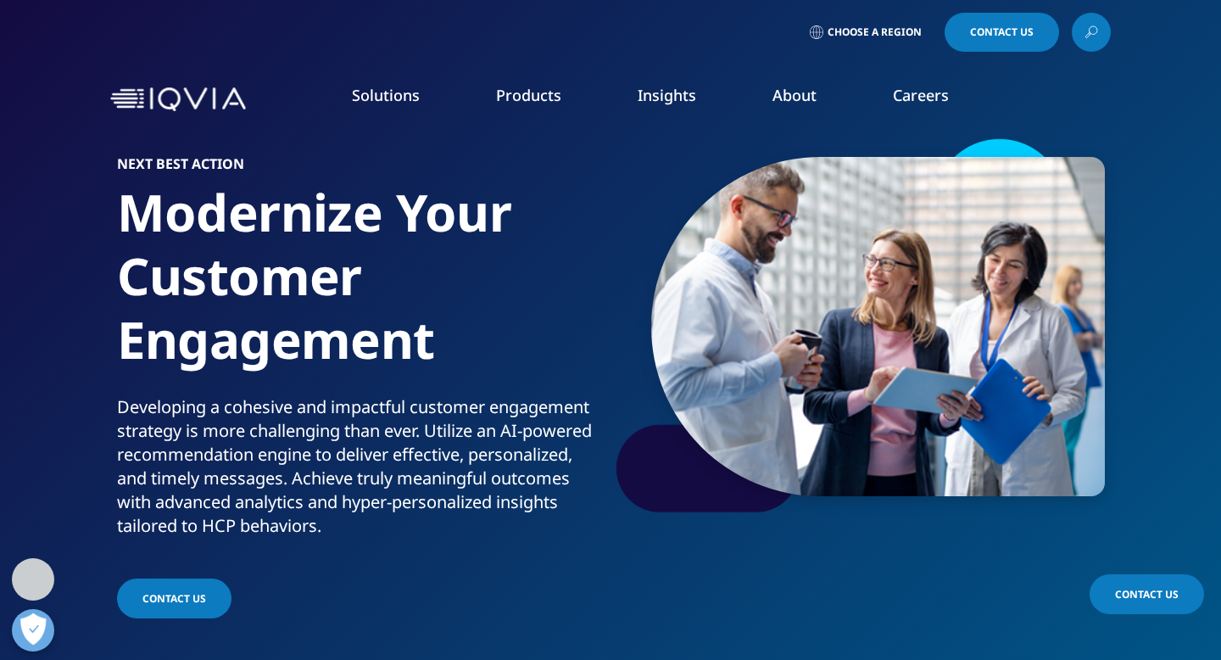  I want to click on img: doctors-talking-to-pharmaceutical-sales-representative.png, so click(878, 326).